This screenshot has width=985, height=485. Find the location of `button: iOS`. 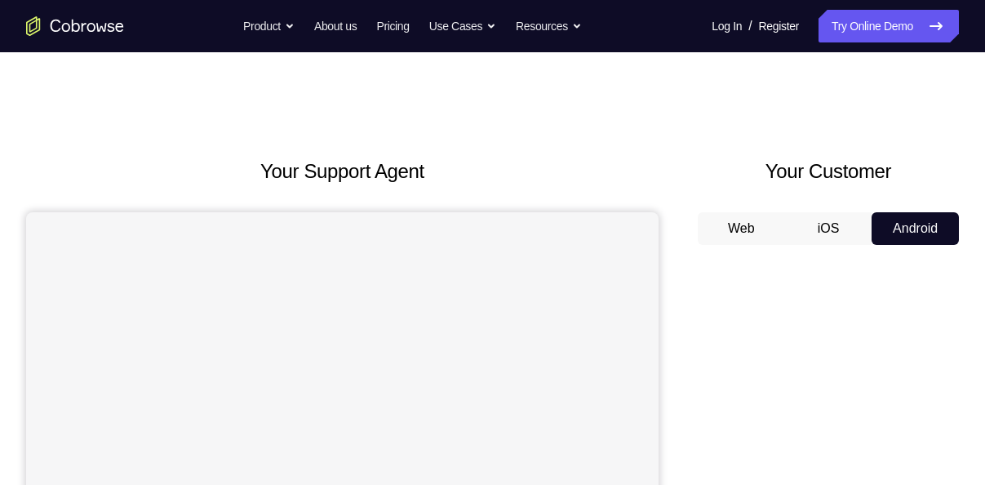

button: iOS is located at coordinates (829, 229).